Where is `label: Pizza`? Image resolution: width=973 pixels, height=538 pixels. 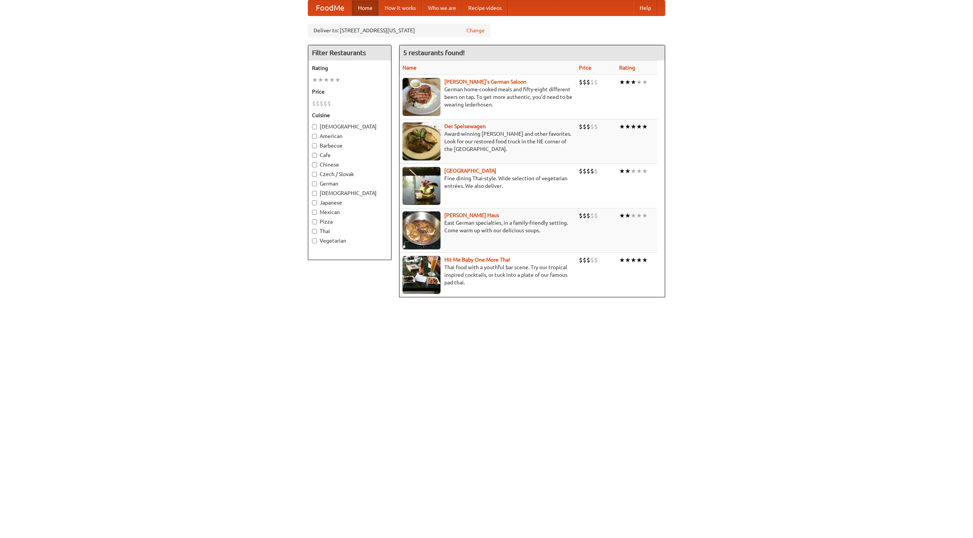 label: Pizza is located at coordinates (350, 222).